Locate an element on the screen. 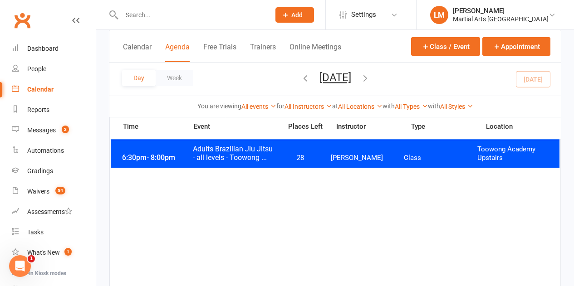  div: Waivers is located at coordinates (38, 191).